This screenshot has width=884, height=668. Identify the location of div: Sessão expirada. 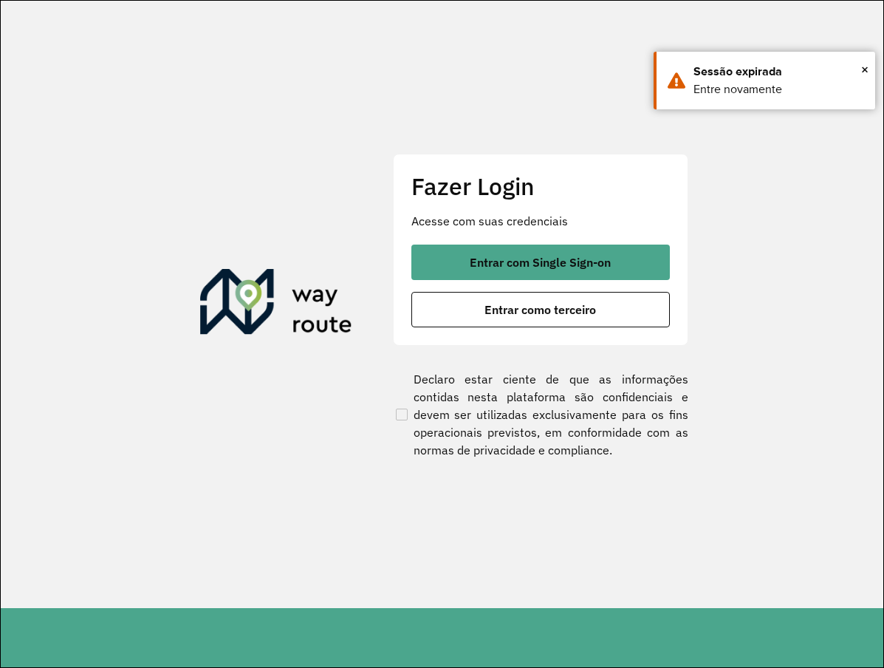
(779, 72).